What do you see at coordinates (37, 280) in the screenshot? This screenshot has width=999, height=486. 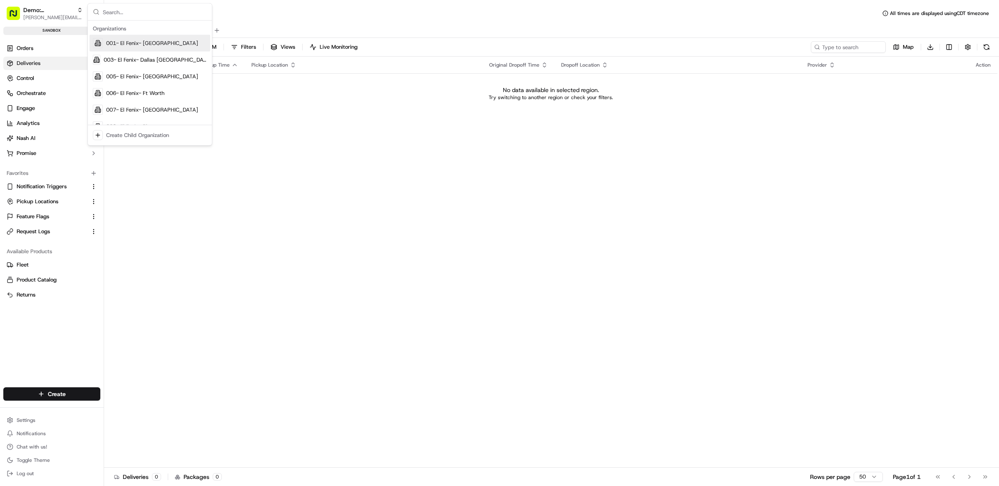 I see `span: Product Catalog` at bounding box center [37, 280].